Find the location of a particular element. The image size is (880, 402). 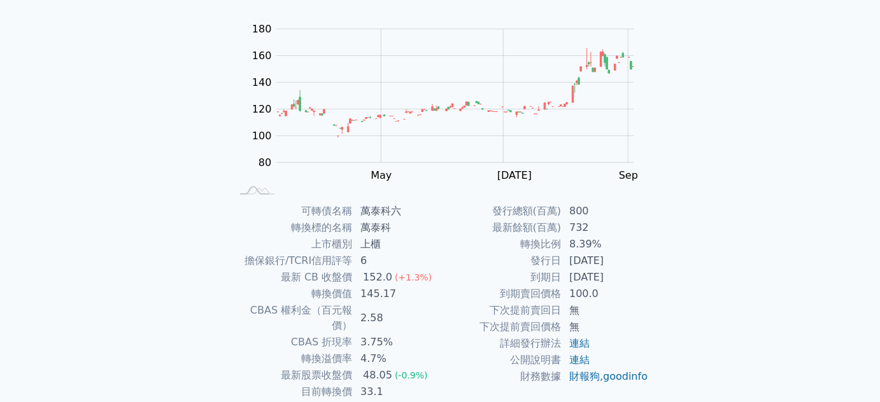

td: 4.7% is located at coordinates (396, 359).